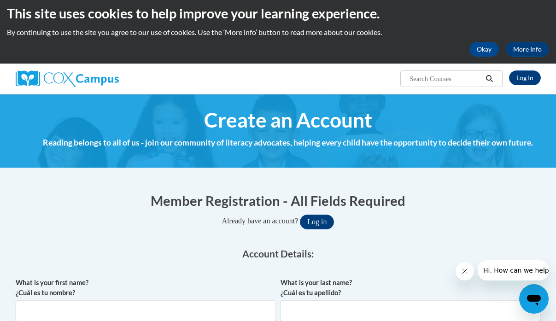  I want to click on button: Log in, so click(317, 222).